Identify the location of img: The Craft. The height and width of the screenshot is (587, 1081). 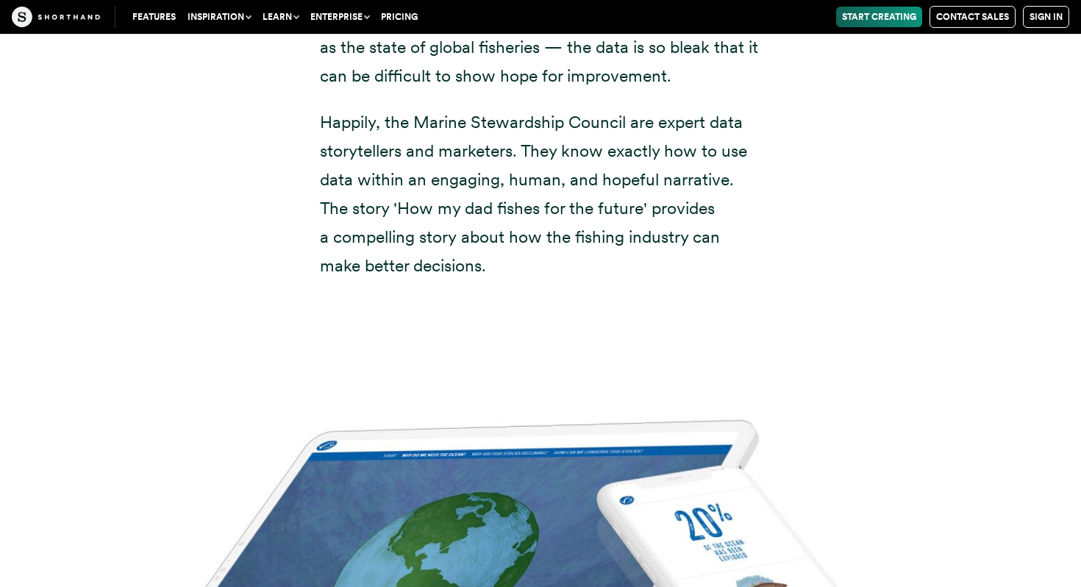
(56, 17).